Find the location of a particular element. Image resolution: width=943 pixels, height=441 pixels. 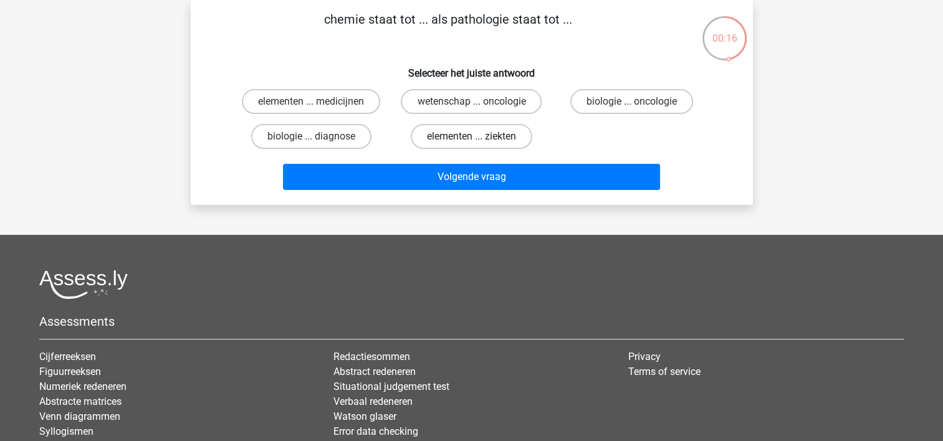

div: 00:16 is located at coordinates (724, 31).